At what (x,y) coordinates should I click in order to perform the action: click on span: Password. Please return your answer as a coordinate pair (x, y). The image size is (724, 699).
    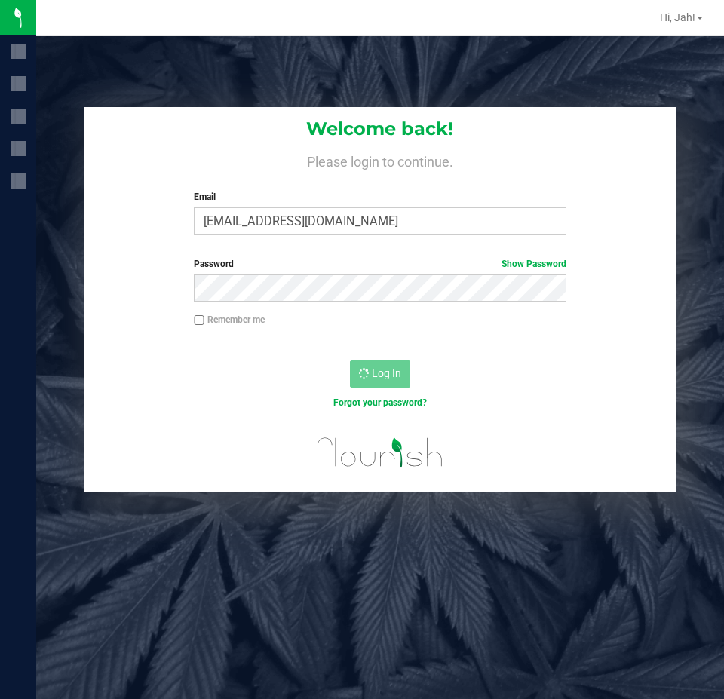
    Looking at the image, I should click on (213, 264).